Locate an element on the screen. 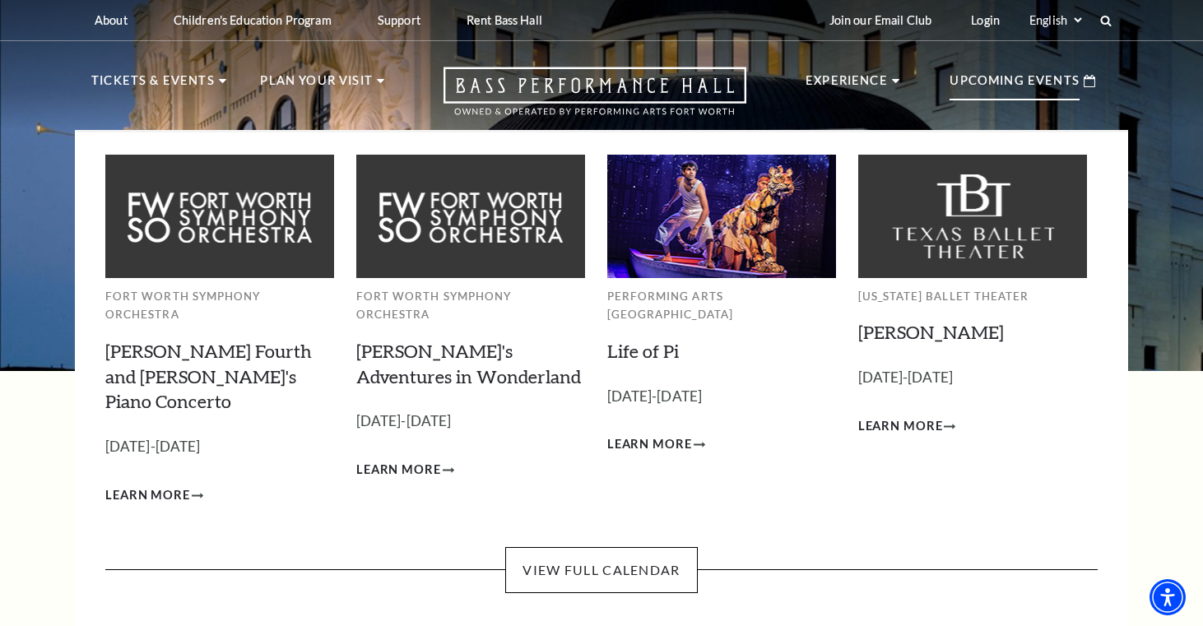 This screenshot has height=626, width=1203. a: Life of Pi is located at coordinates (643, 351).